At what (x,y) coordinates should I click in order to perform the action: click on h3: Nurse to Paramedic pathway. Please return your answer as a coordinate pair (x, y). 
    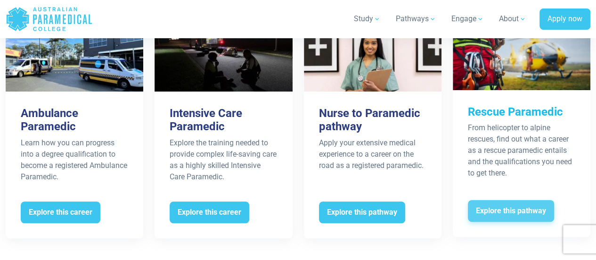
    Looking at the image, I should click on (373, 120).